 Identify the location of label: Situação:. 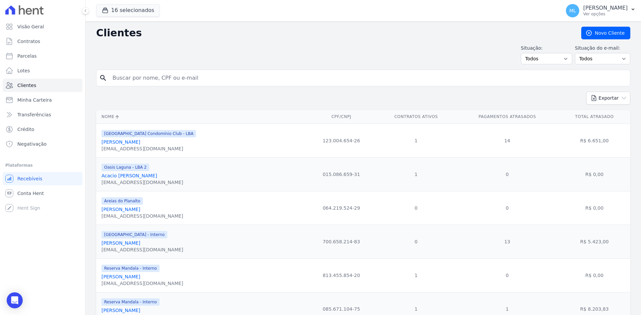
(546, 48).